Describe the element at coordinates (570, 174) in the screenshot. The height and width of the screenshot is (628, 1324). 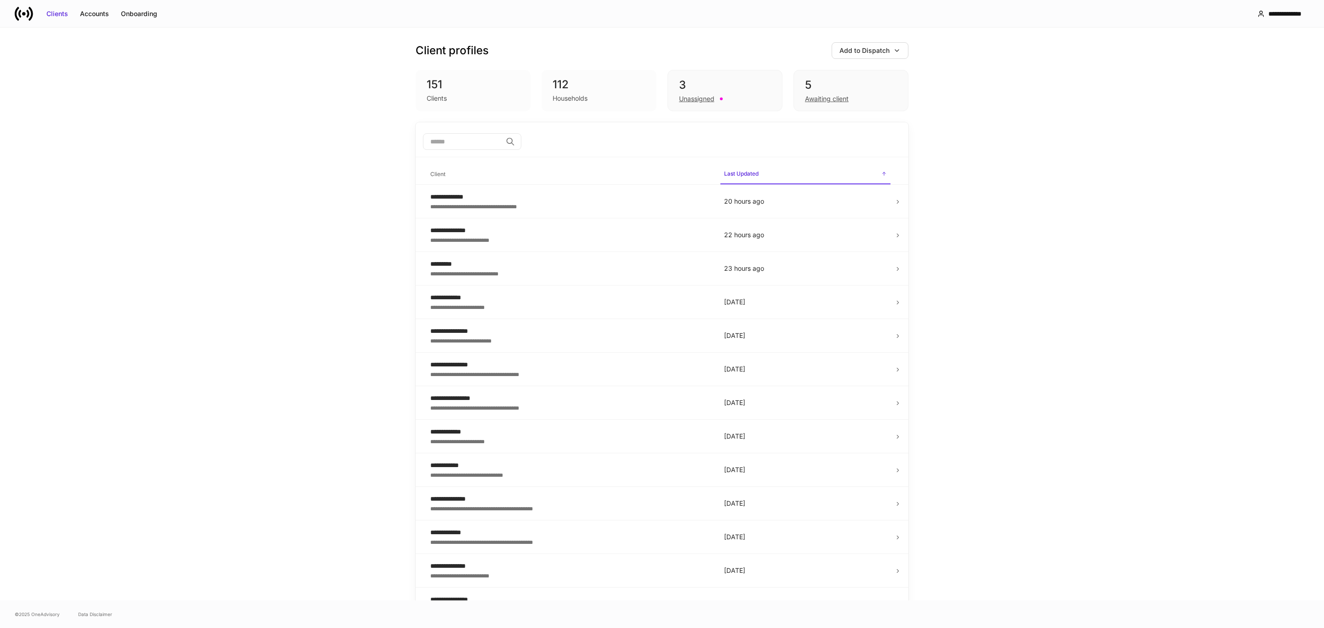
I see `span: Client` at that location.